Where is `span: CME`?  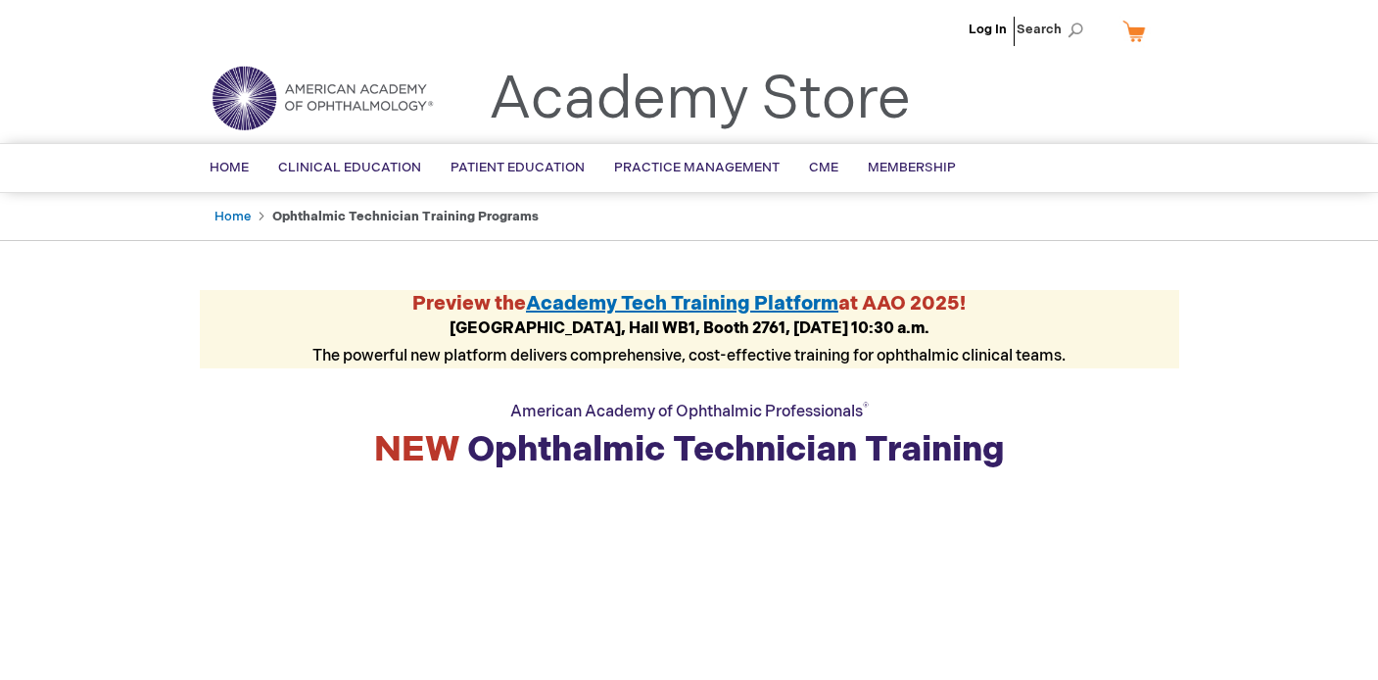
span: CME is located at coordinates (824, 167).